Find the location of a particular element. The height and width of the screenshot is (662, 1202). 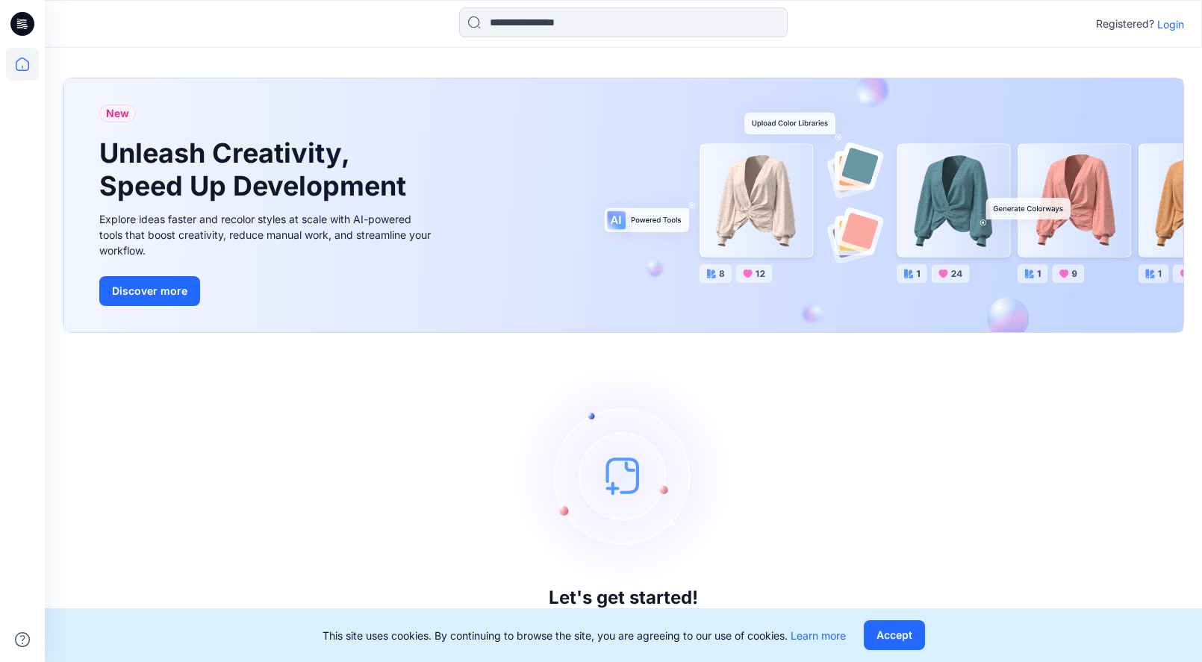

p: Login is located at coordinates (1170, 24).